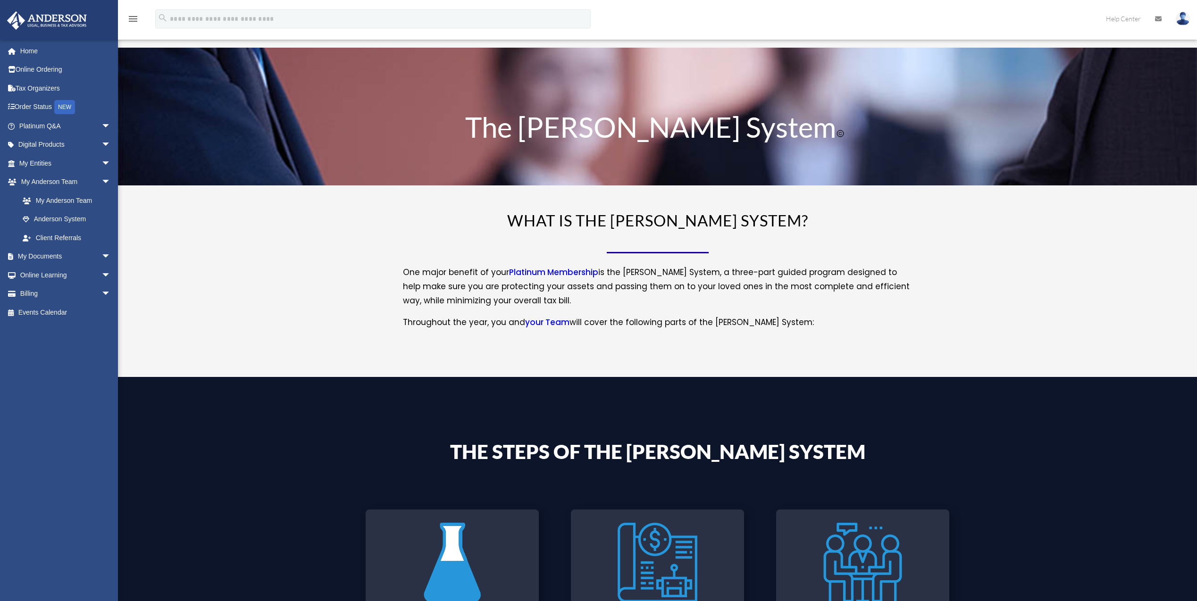 The width and height of the screenshot is (1197, 601). What do you see at coordinates (66, 257) in the screenshot?
I see `a: My Documentsarrow_drop_down` at bounding box center [66, 257].